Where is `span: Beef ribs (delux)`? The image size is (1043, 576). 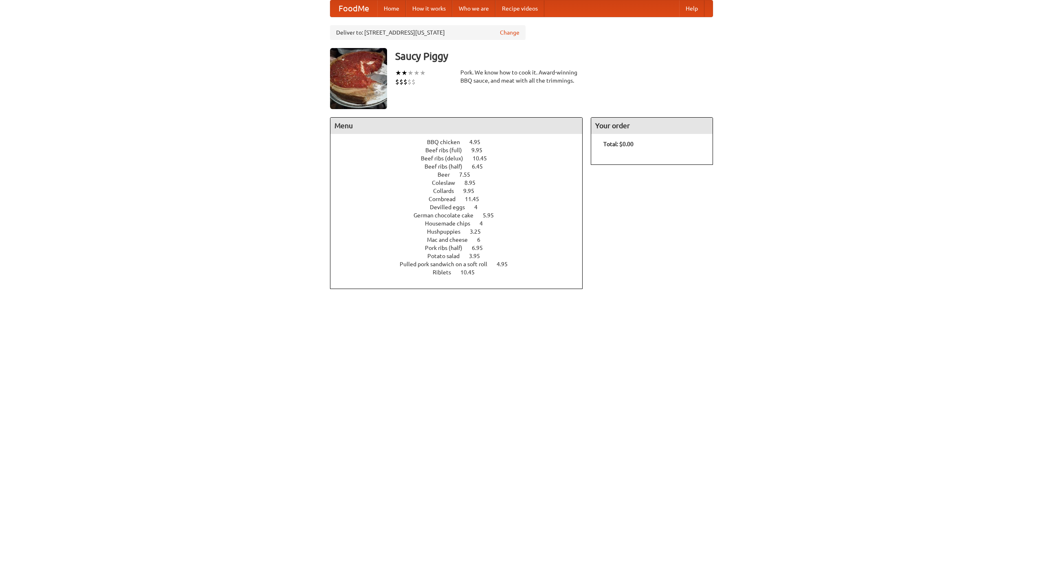
span: Beef ribs (delux) is located at coordinates (446, 158).